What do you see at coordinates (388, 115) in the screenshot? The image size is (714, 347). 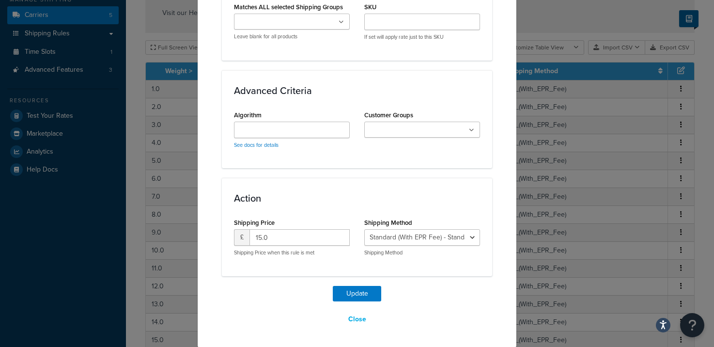 I see `label: Customer Groups` at bounding box center [388, 115].